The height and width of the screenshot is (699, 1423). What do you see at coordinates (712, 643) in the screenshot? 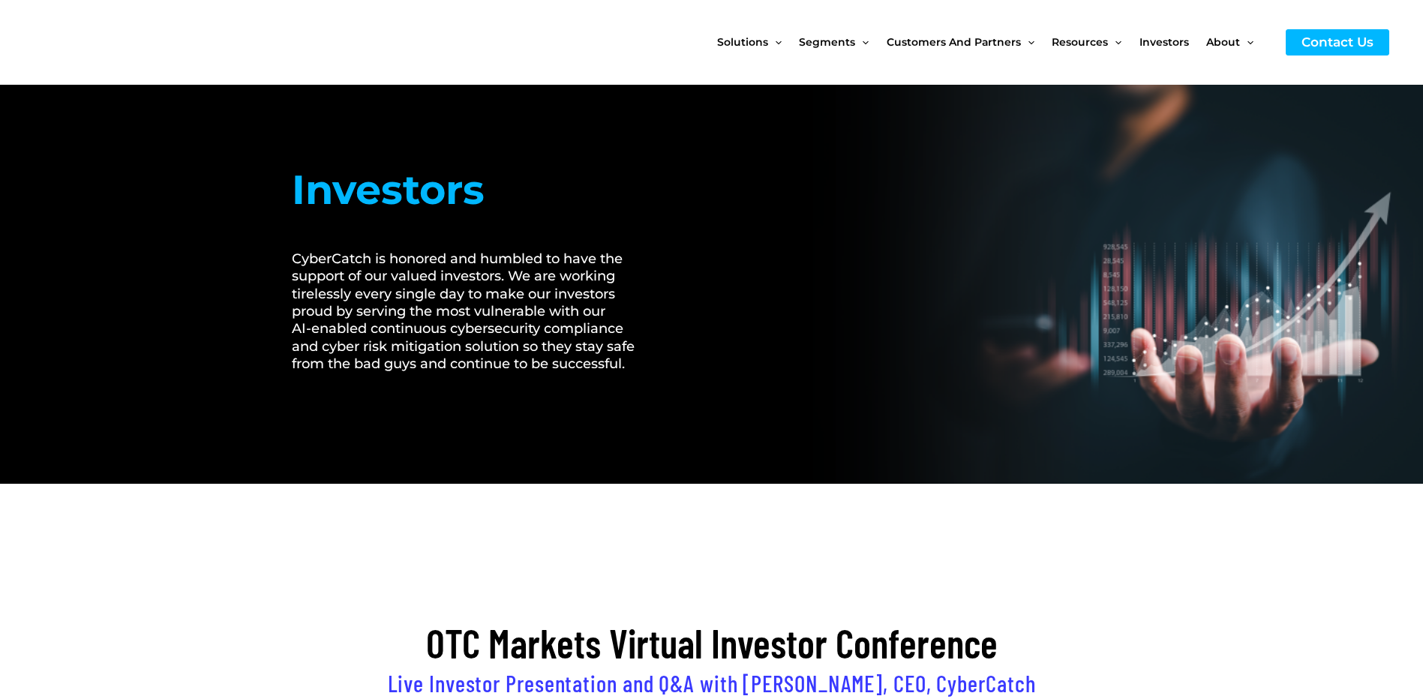
I see `h2: OTC Markets Virtual Investor Conference` at bounding box center [712, 643].